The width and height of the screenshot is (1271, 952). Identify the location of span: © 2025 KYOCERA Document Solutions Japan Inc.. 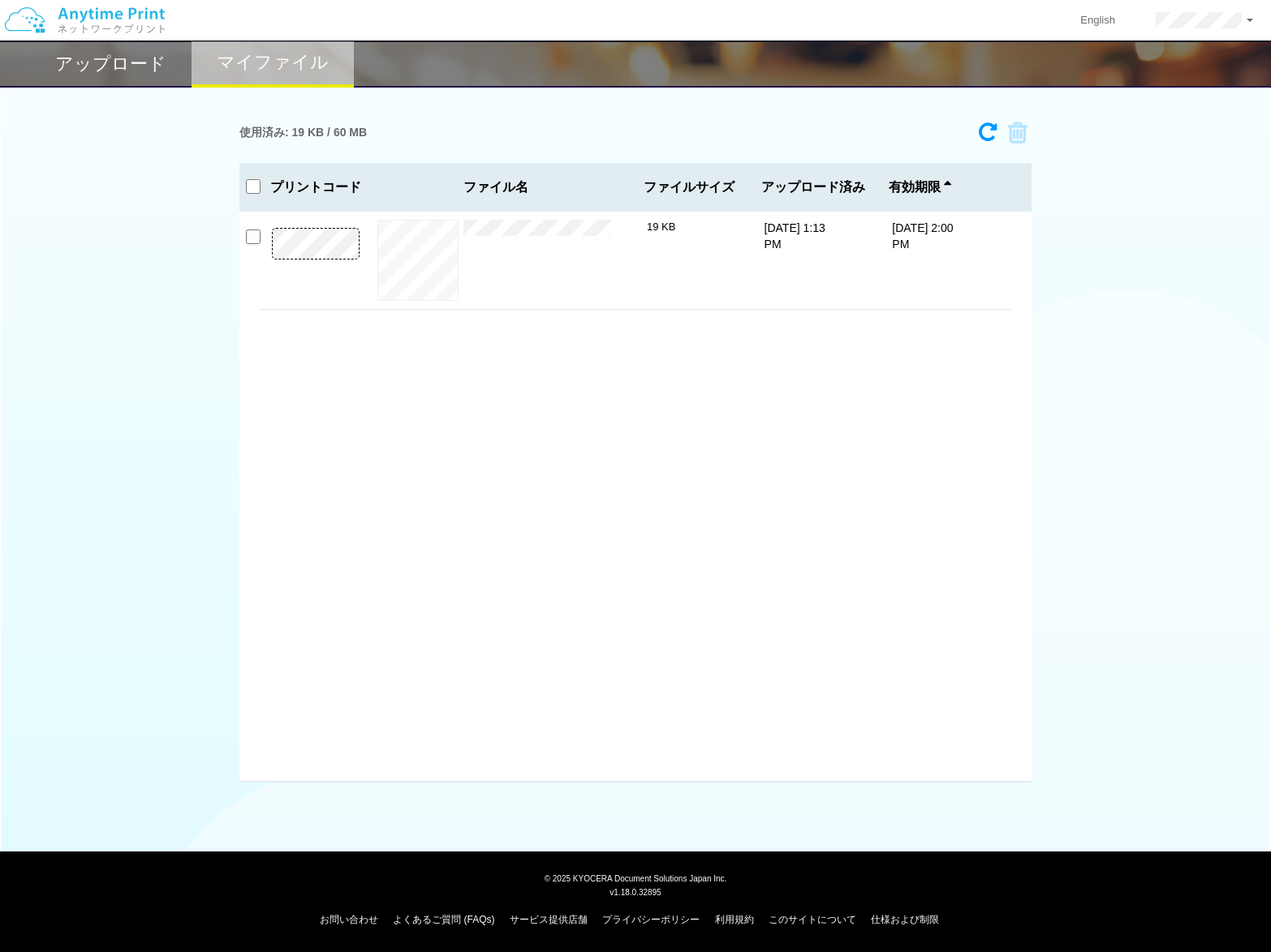
(635, 878).